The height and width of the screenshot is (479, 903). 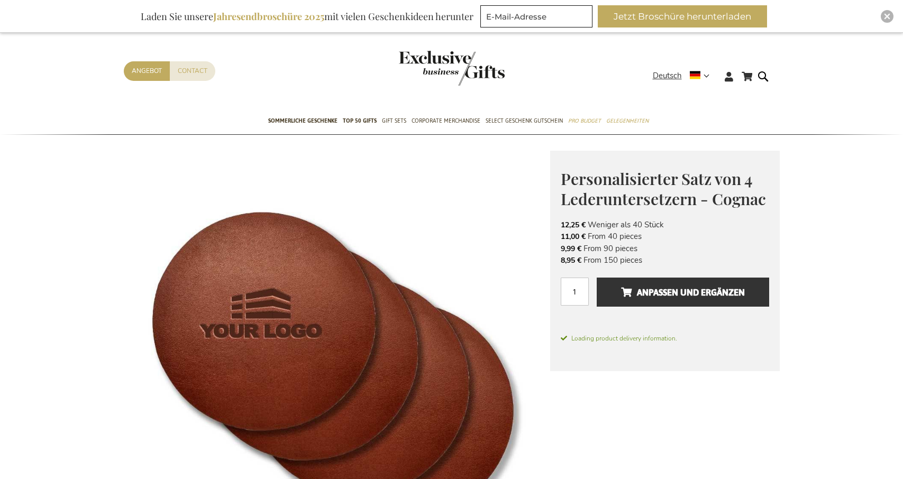 What do you see at coordinates (665, 339) in the screenshot?
I see `span: Loading product delivery information.` at bounding box center [665, 339].